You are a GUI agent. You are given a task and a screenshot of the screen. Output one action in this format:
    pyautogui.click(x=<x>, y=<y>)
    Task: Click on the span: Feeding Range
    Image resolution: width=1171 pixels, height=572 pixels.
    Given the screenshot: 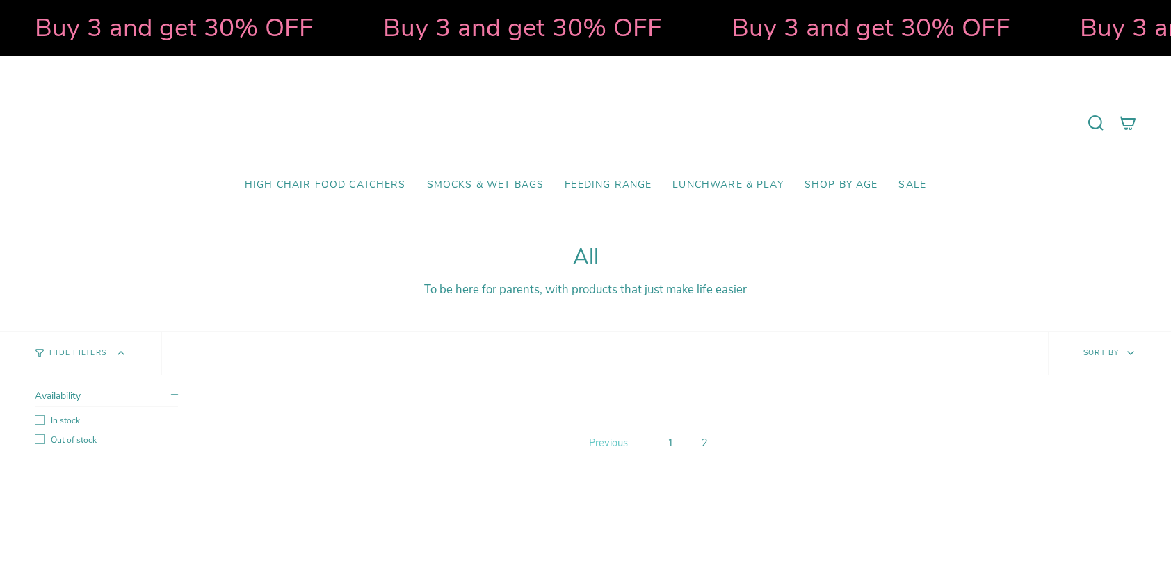 What is the action you would take?
    pyautogui.click(x=608, y=185)
    